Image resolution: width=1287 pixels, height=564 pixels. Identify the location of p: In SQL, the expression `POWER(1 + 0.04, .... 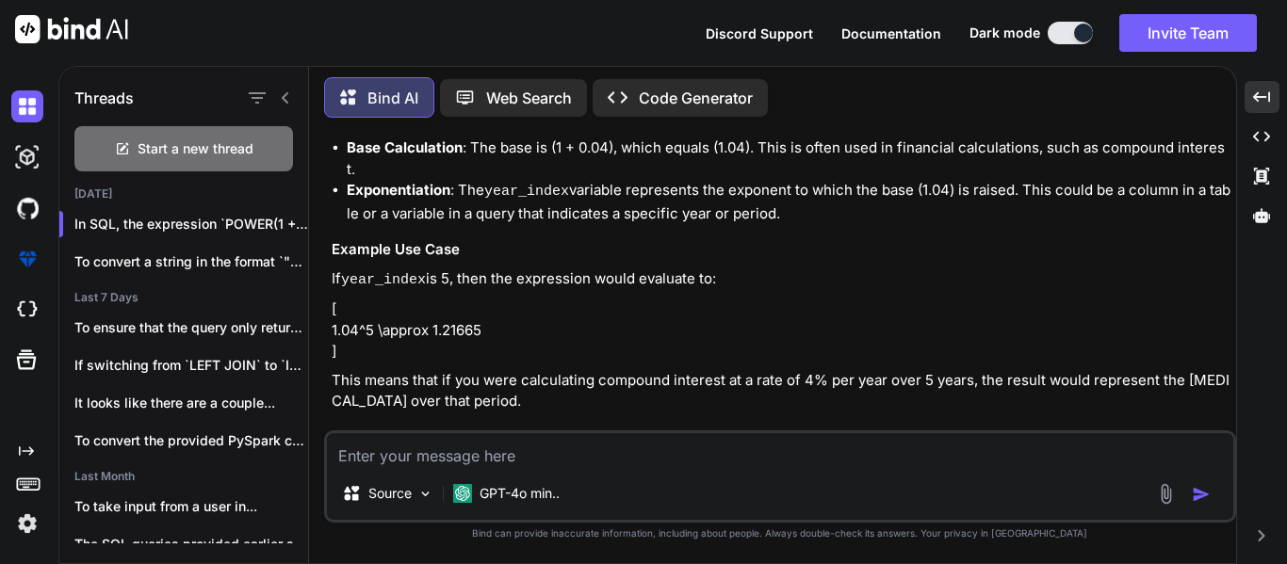
(191, 224).